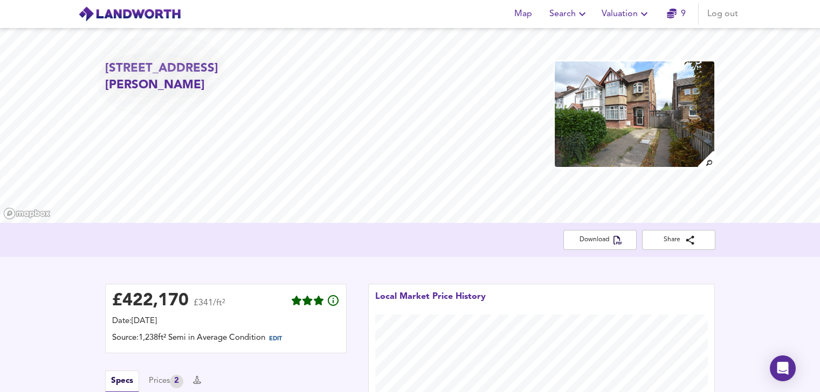 This screenshot has height=392, width=820. Describe the element at coordinates (523, 14) in the screenshot. I see `button: Map` at that location.